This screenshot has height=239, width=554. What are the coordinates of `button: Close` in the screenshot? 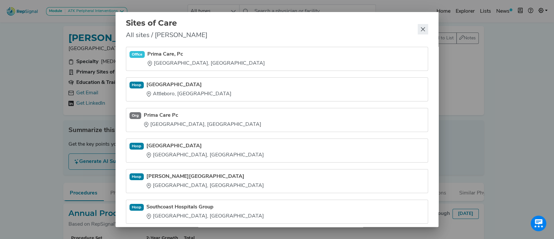 It's located at (423, 29).